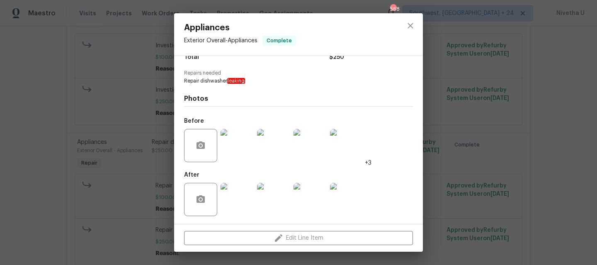 This screenshot has height=265, width=597. What do you see at coordinates (299, 73) in the screenshot?
I see `span: Repairs needed` at bounding box center [299, 73].